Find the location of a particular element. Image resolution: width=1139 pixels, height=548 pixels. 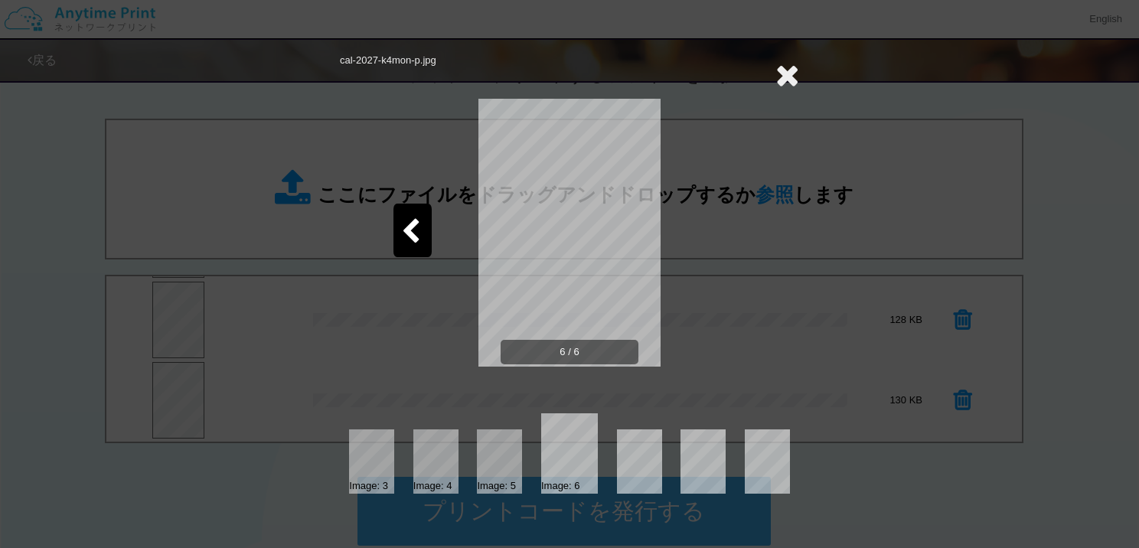

div: Image: 4 is located at coordinates (433, 486).